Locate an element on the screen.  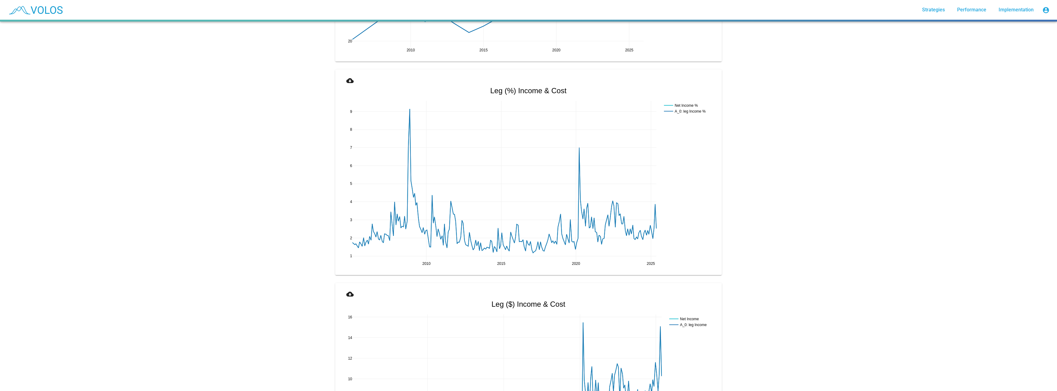
img: blue_transparent.png is located at coordinates (35, 10).